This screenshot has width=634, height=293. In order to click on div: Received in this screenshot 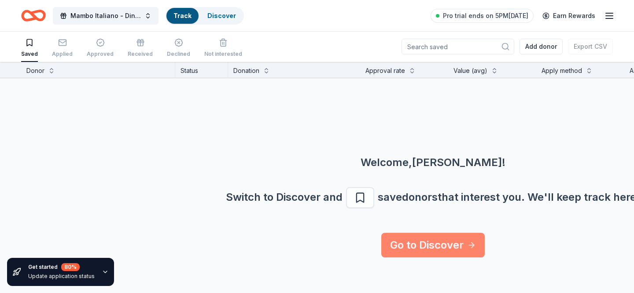, I will do `click(140, 54)`.